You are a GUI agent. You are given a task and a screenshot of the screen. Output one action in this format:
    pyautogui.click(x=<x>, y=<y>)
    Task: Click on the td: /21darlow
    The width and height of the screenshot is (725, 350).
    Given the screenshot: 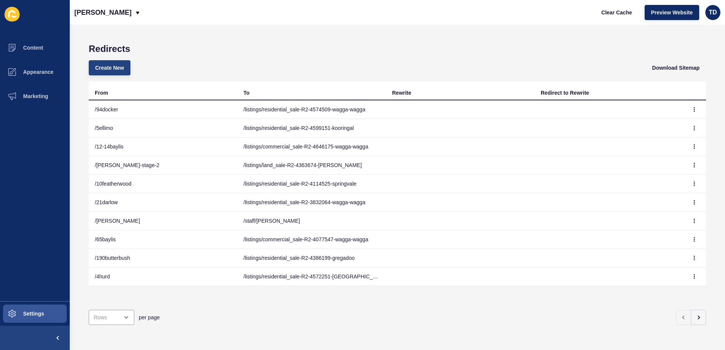 What is the action you would take?
    pyautogui.click(x=163, y=202)
    